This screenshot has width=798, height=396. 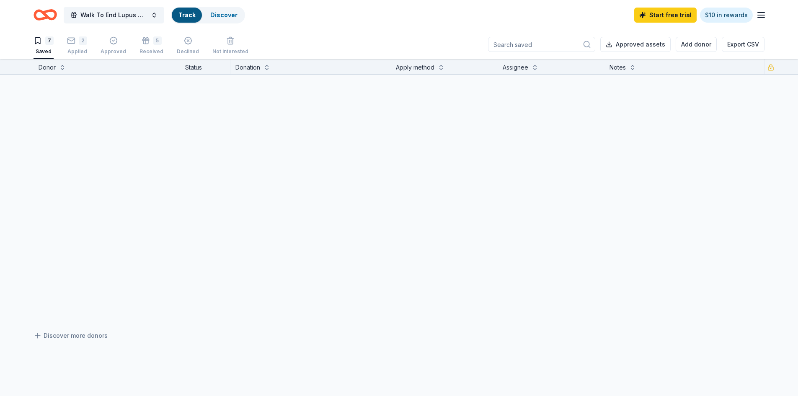 I want to click on button: TrackDiscover, so click(x=208, y=15).